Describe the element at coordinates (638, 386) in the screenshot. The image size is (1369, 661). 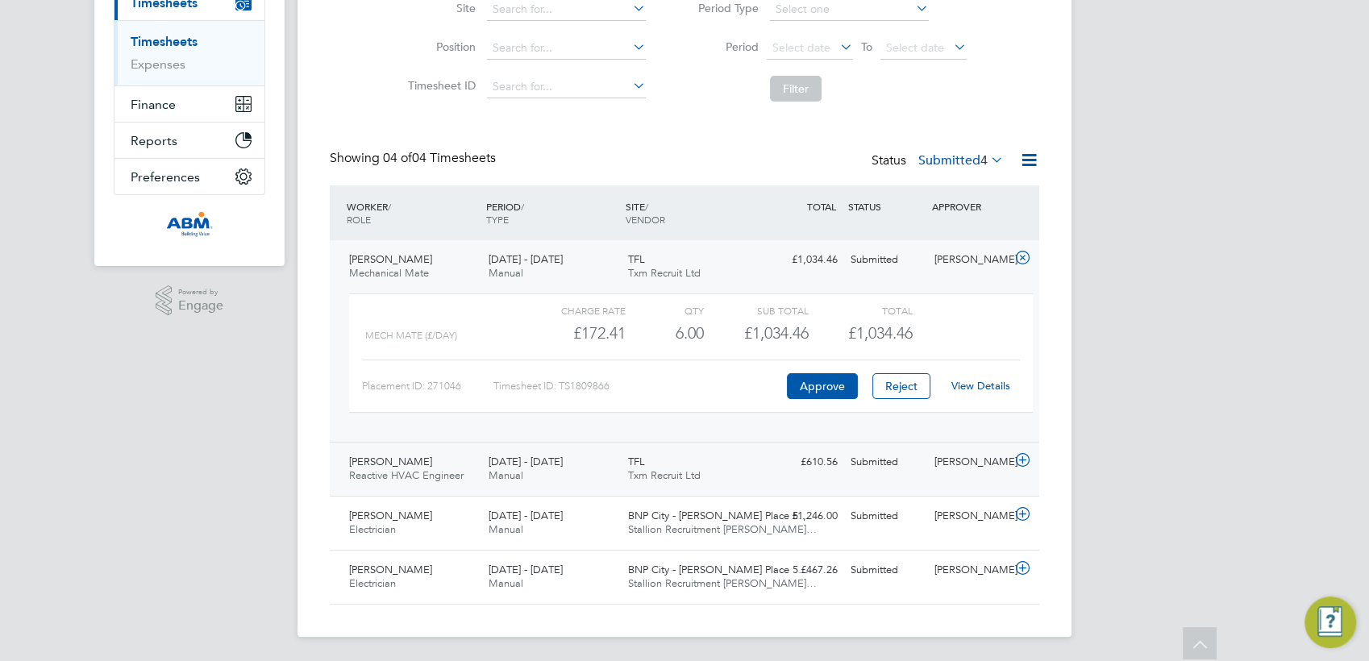
I see `div: Timesheet ID: TS1809866` at that location.